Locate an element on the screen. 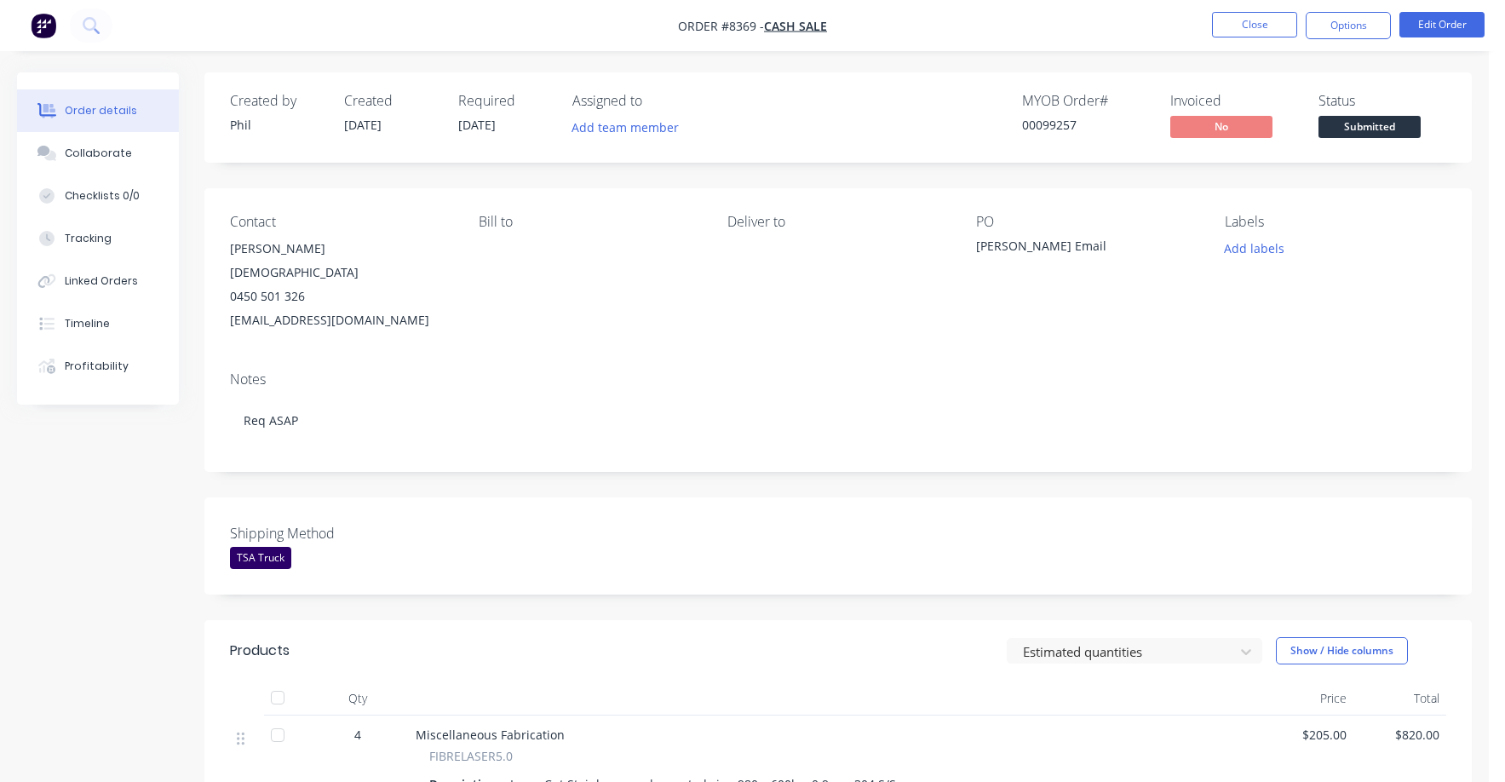 Image resolution: width=1505 pixels, height=782 pixels. div: Created by is located at coordinates (277, 100).